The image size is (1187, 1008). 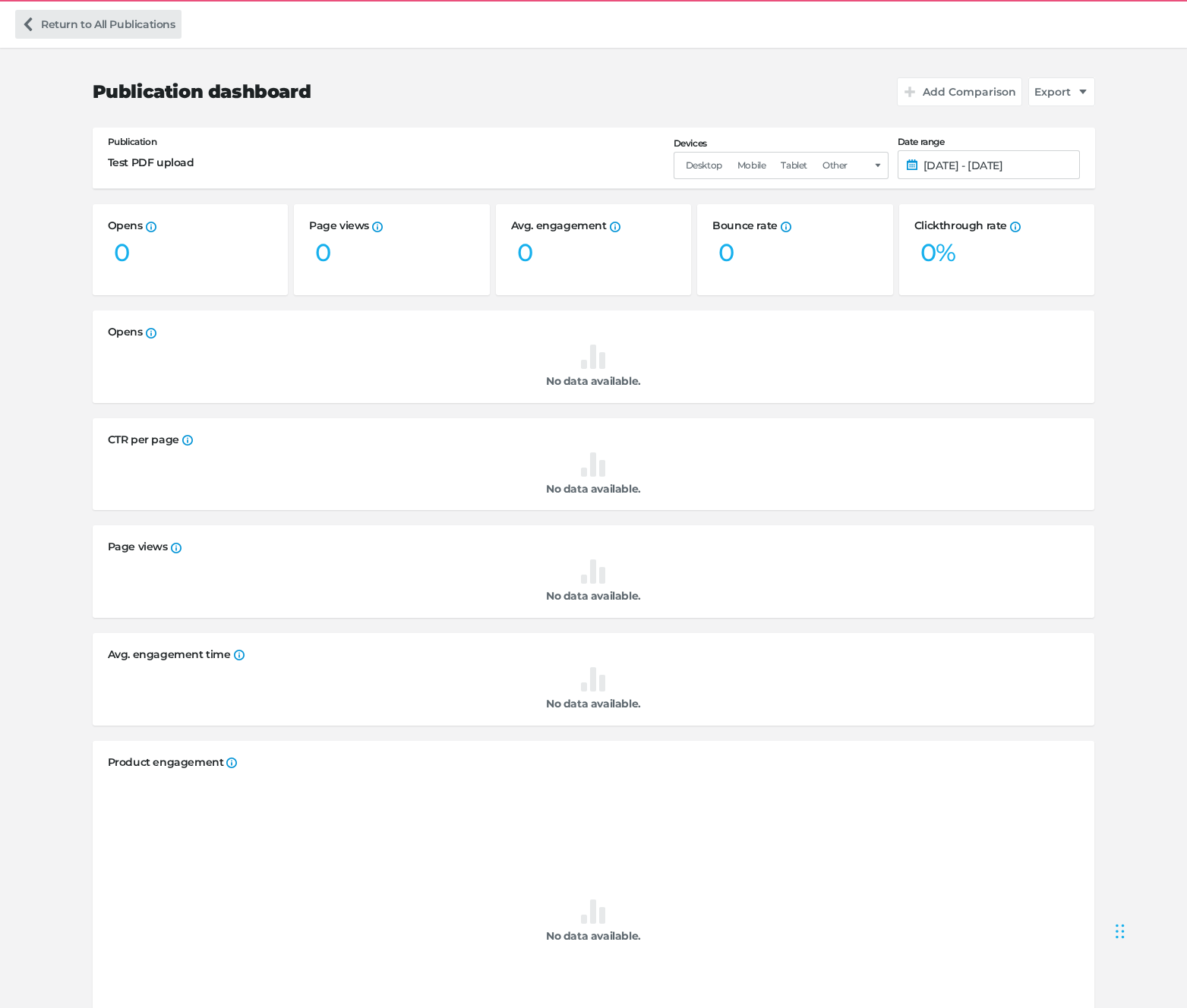 I want to click on button: Export, so click(x=1062, y=92).